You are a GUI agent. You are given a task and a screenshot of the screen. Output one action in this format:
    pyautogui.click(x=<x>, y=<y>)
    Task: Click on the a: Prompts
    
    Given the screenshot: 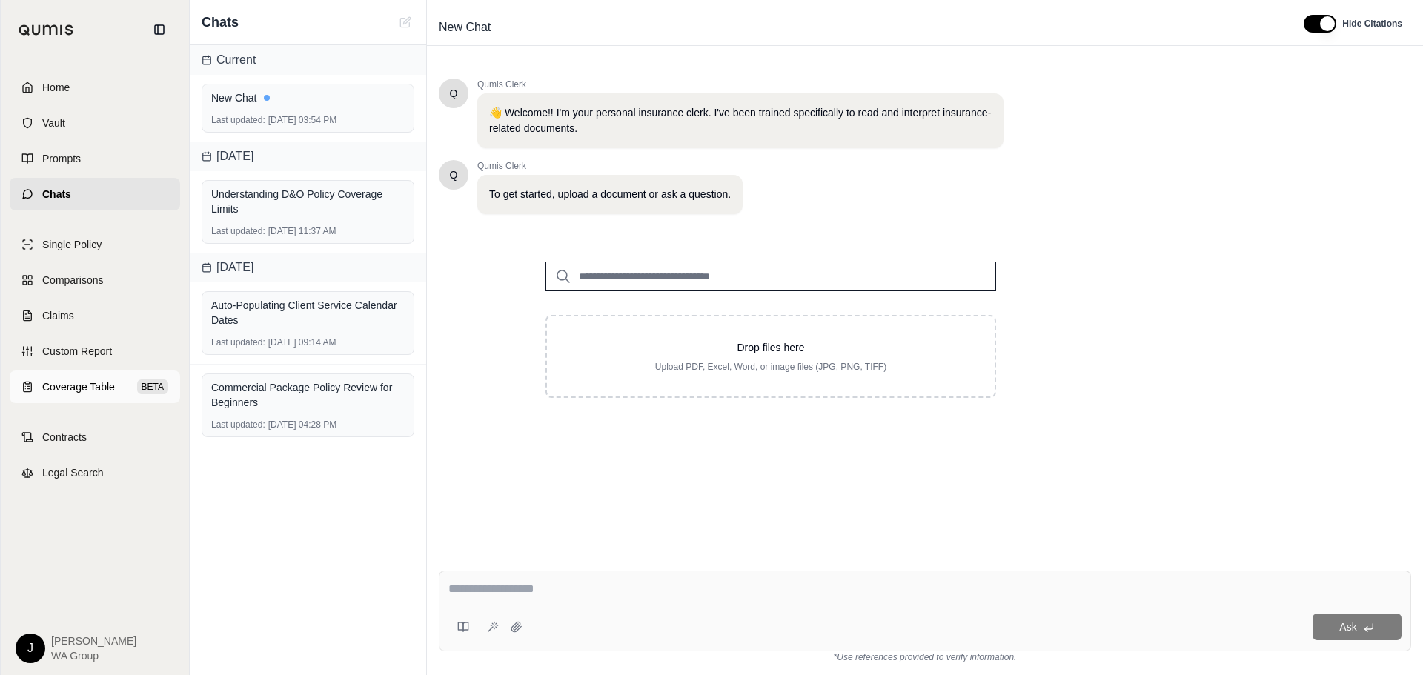 What is the action you would take?
    pyautogui.click(x=95, y=159)
    